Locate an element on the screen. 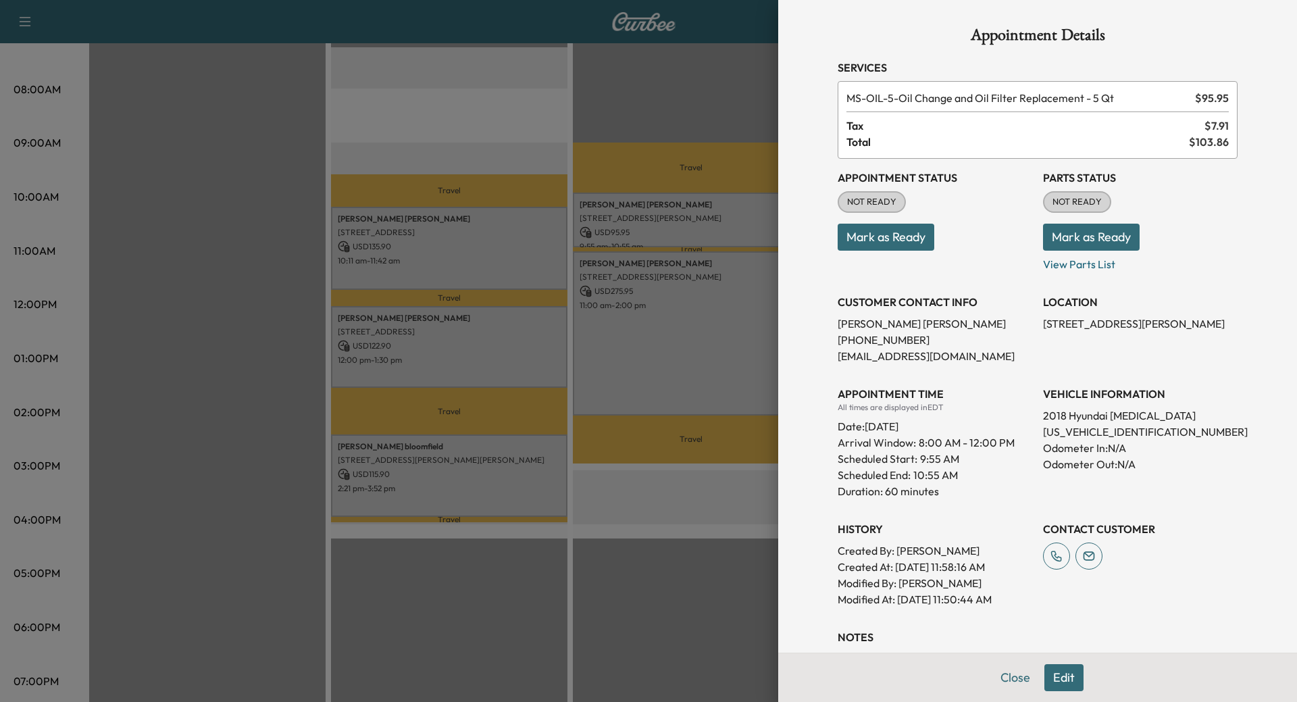 This screenshot has height=702, width=1297. h3: VEHICLE INFORMATION is located at coordinates (1140, 394).